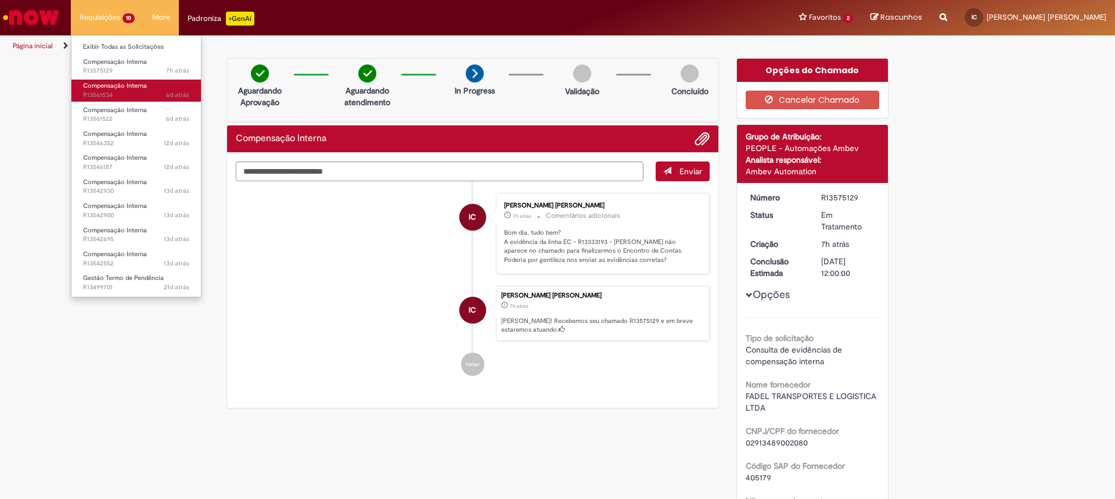  What do you see at coordinates (136, 186) in the screenshot?
I see `a: Aberto R13542930 : Compensação Interna` at bounding box center [136, 186].